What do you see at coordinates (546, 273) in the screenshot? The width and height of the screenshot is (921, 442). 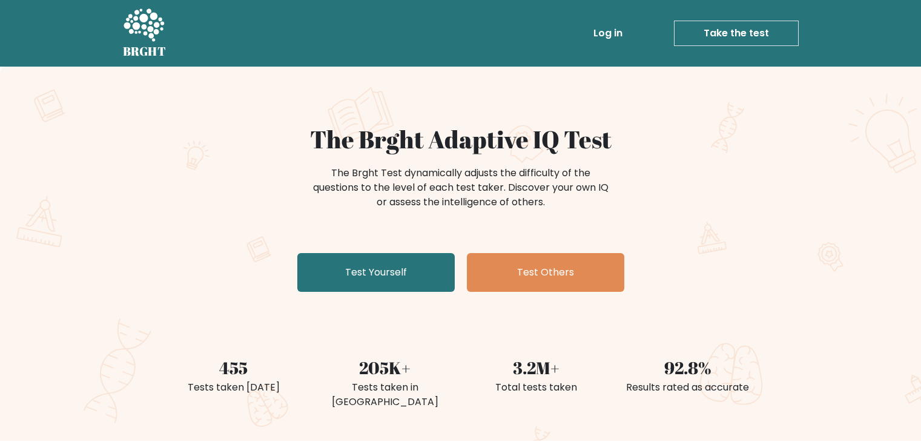 I see `a: Test Others` at bounding box center [546, 273].